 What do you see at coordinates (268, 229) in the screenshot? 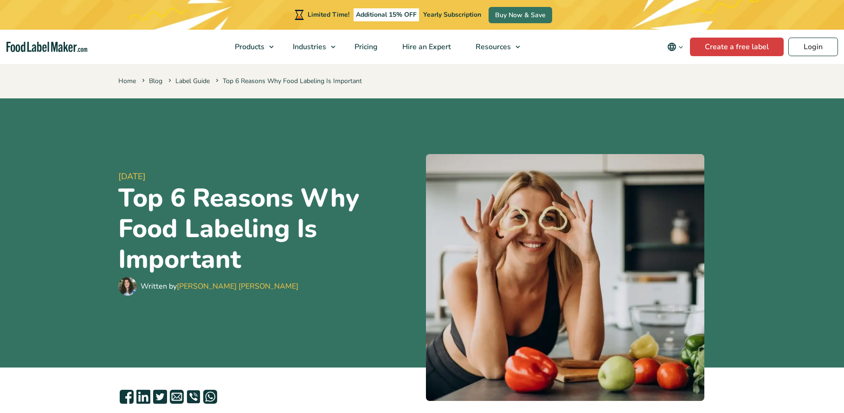
I see `h1: Top 6 Reasons Why Food Labeling Is Important` at bounding box center [268, 229].